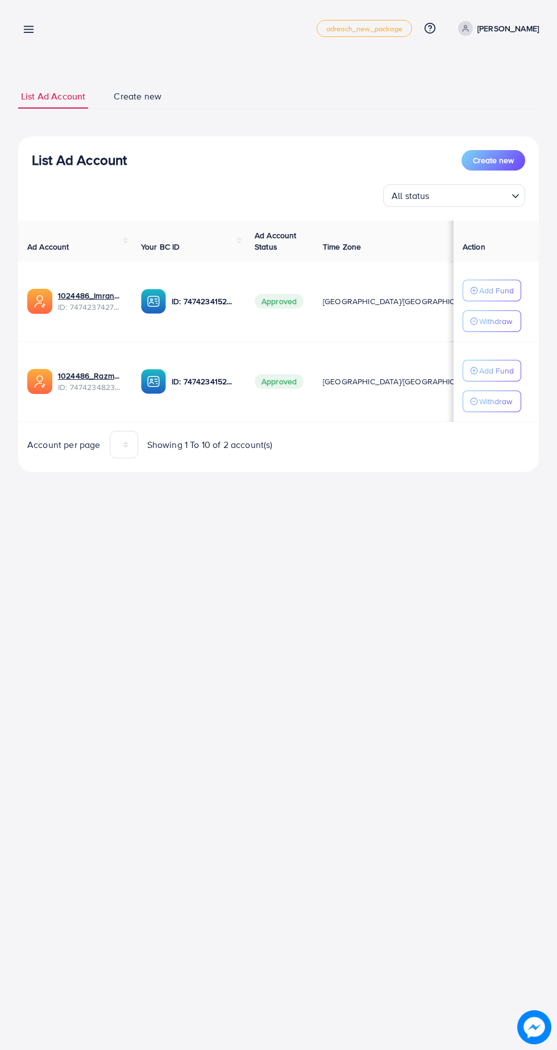 This screenshot has width=557, height=1050. Describe the element at coordinates (276, 241) in the screenshot. I see `span: Ad Account Status` at that location.